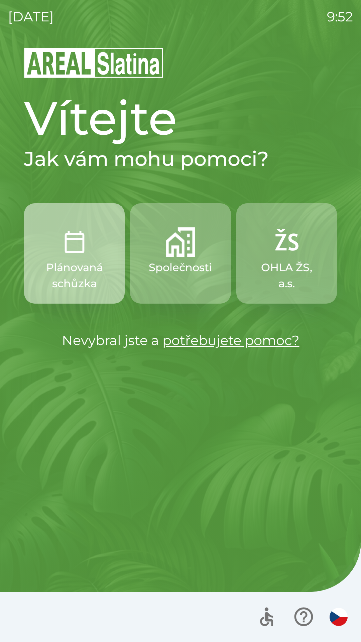 The width and height of the screenshot is (361, 642). What do you see at coordinates (181, 63) in the screenshot?
I see `img: Logo` at bounding box center [181, 63].